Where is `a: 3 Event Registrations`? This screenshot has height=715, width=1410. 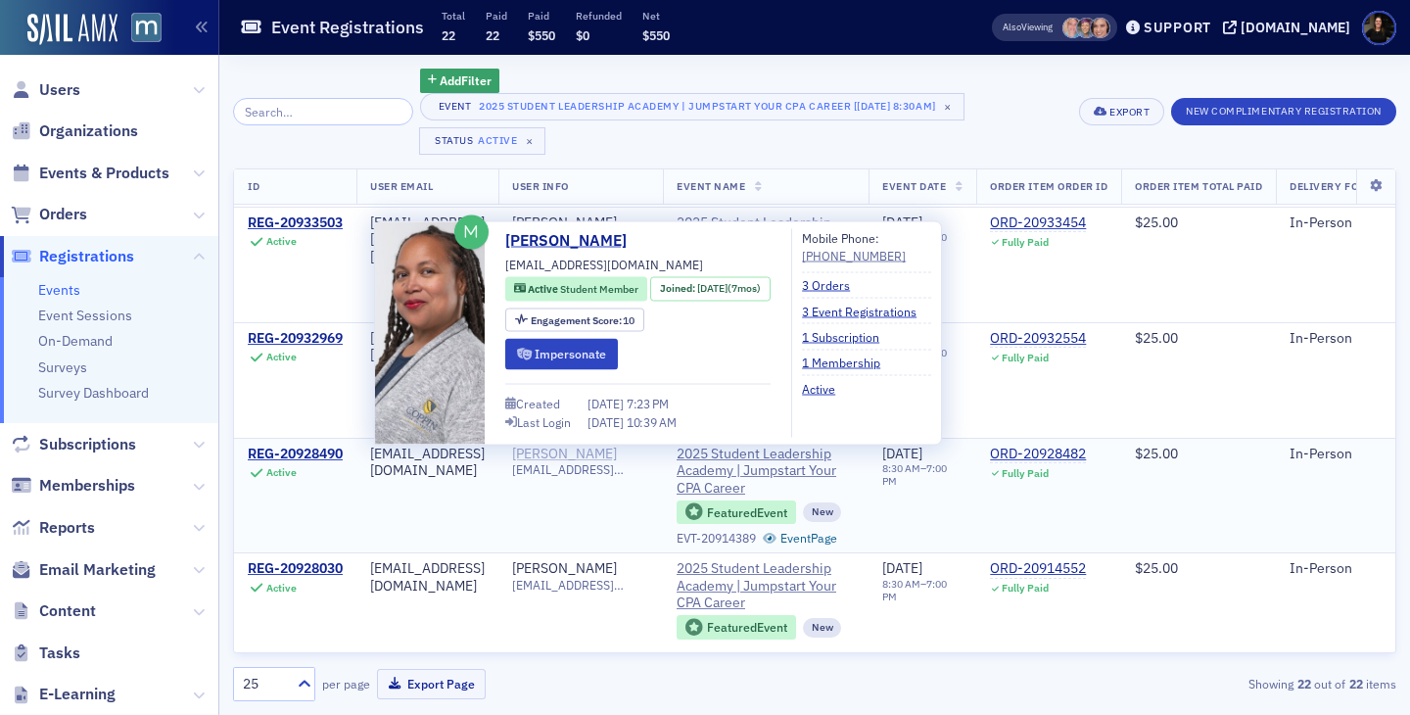 a: 3 Event Registrations is located at coordinates (866, 310).